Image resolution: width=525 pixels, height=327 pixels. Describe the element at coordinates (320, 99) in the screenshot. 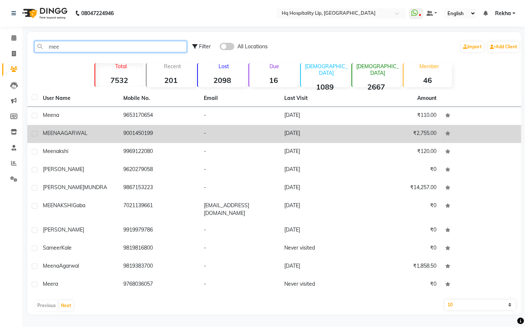

I see `th: Last Visit` at that location.